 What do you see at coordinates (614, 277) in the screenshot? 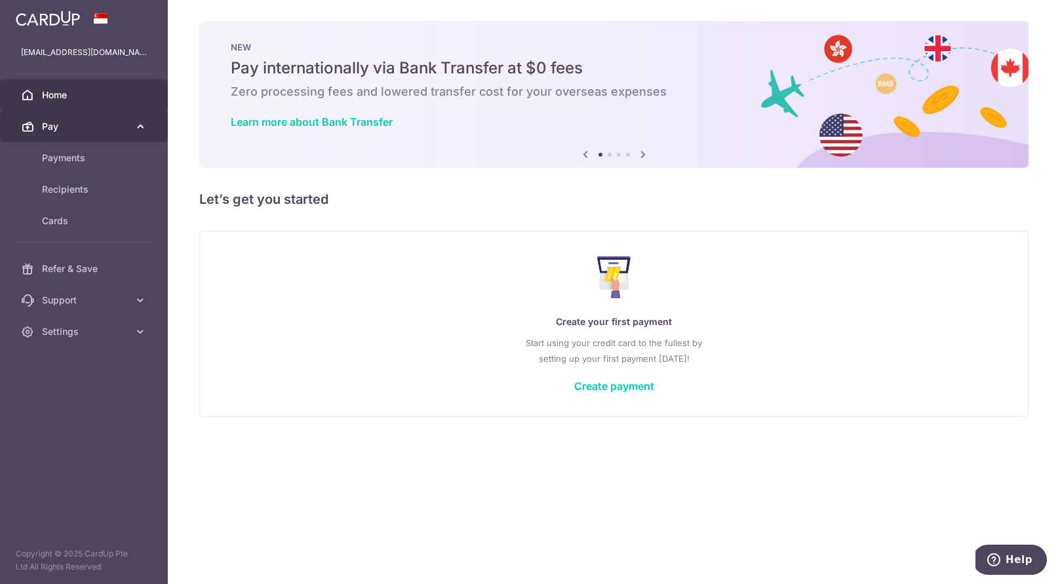
I see `img: Make Payment` at bounding box center [614, 277].